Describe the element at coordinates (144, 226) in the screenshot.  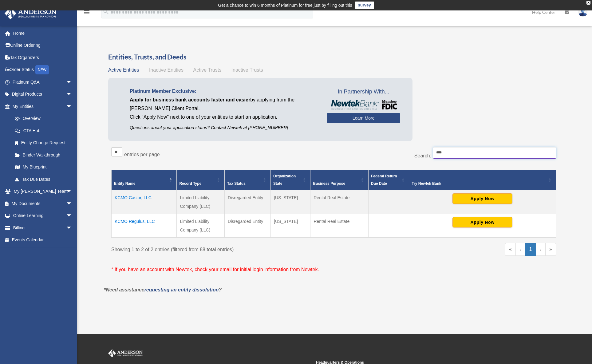
I see `td: KCMO Regulus, LLC` at that location.